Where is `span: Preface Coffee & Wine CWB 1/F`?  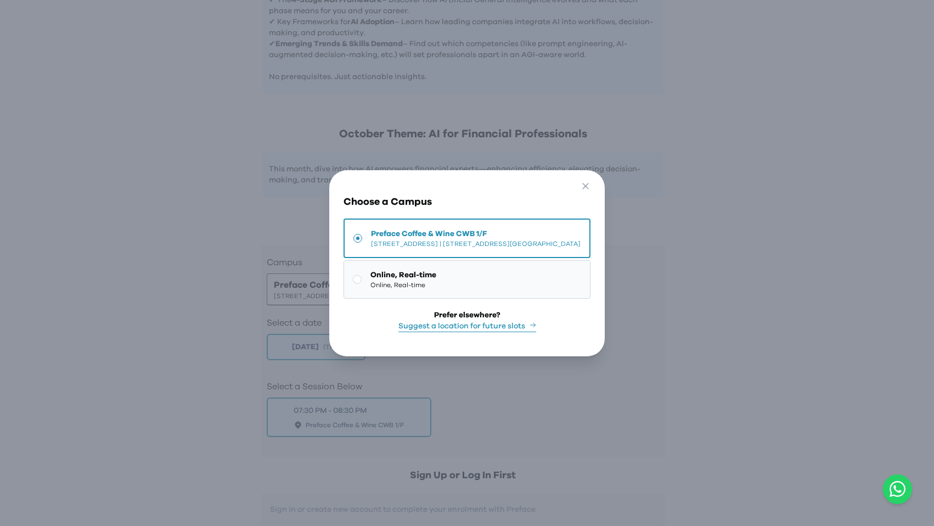 span: Preface Coffee & Wine CWB 1/F is located at coordinates (476, 234).